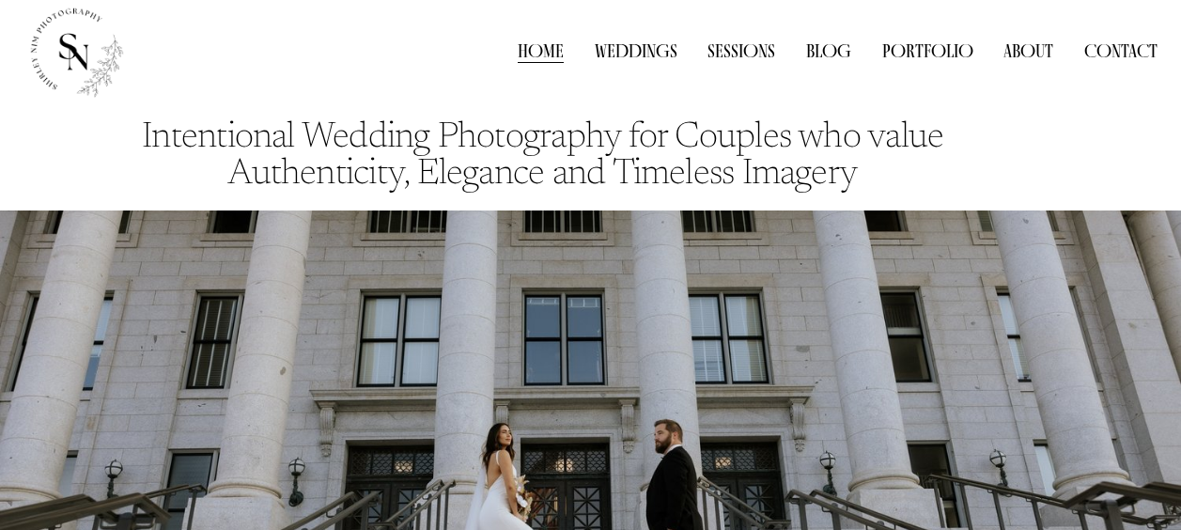 The height and width of the screenshot is (530, 1181). What do you see at coordinates (741, 51) in the screenshot?
I see `a: Sessions` at bounding box center [741, 51].